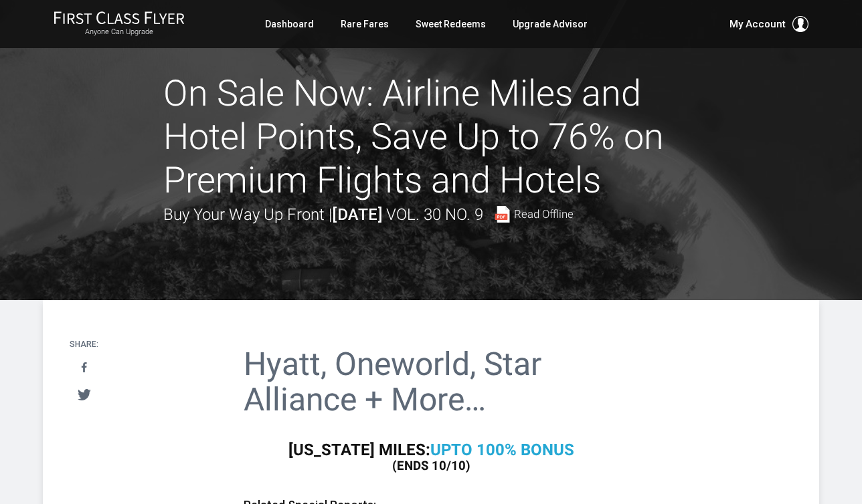 The height and width of the screenshot is (504, 862). I want to click on a: Tweet, so click(84, 395).